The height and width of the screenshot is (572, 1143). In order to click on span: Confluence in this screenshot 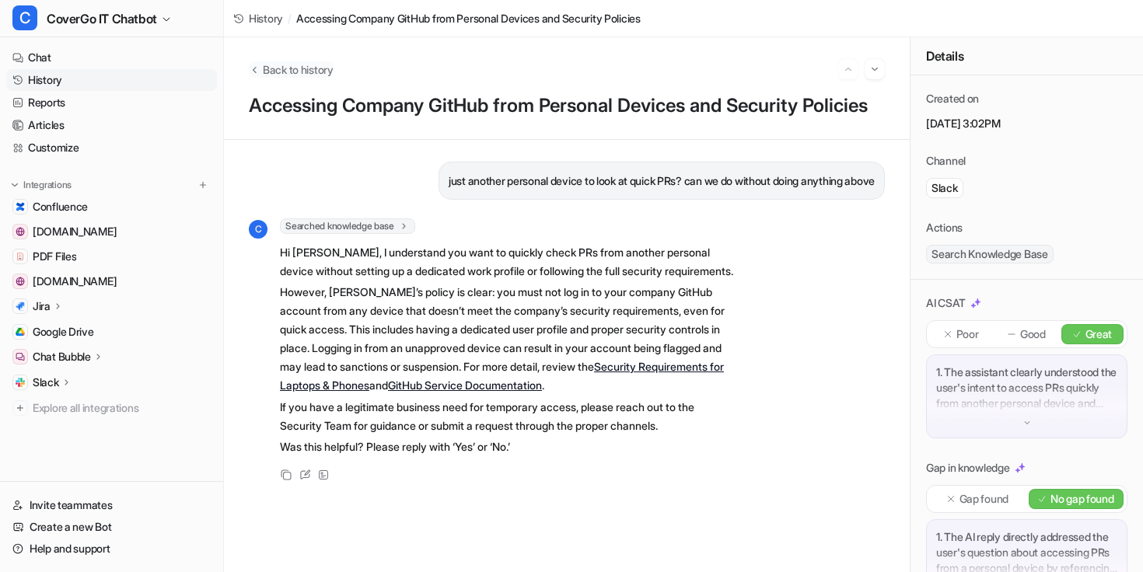, I will do `click(60, 207)`.